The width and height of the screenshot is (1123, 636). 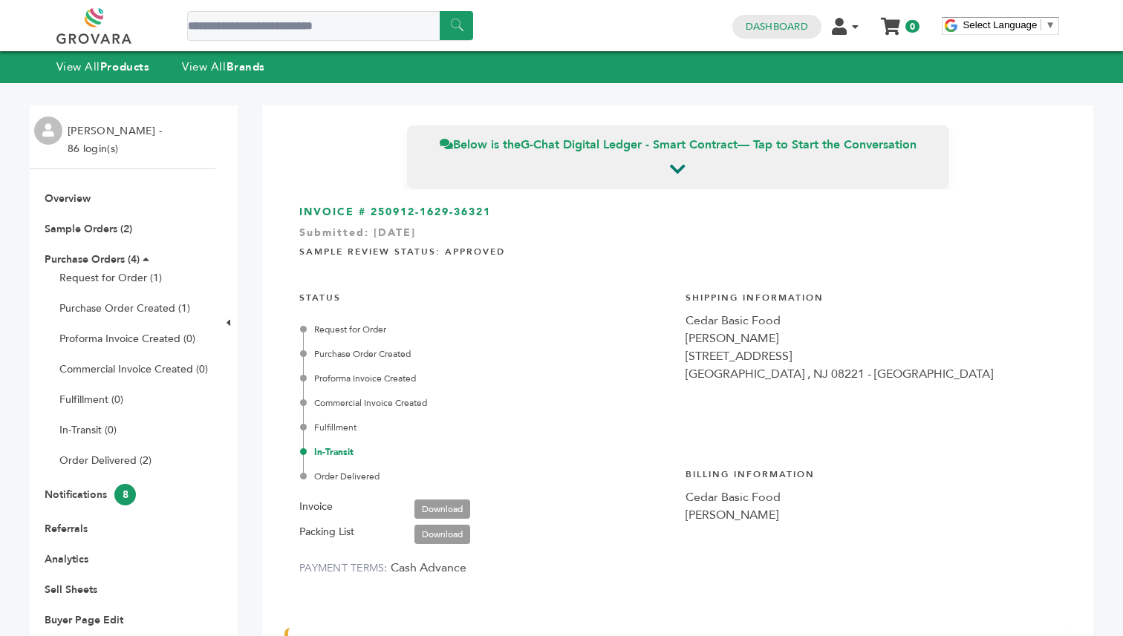 What do you see at coordinates (486, 428) in the screenshot?
I see `div: Fulfillment` at bounding box center [486, 428].